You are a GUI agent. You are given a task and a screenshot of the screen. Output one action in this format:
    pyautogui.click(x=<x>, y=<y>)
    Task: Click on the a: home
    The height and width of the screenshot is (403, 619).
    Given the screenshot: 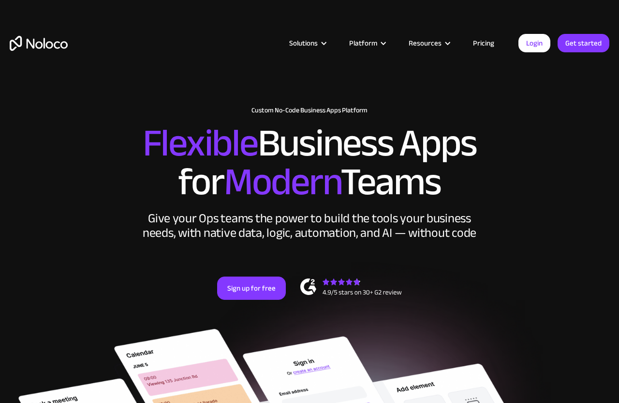 What is the action you would take?
    pyautogui.click(x=39, y=43)
    